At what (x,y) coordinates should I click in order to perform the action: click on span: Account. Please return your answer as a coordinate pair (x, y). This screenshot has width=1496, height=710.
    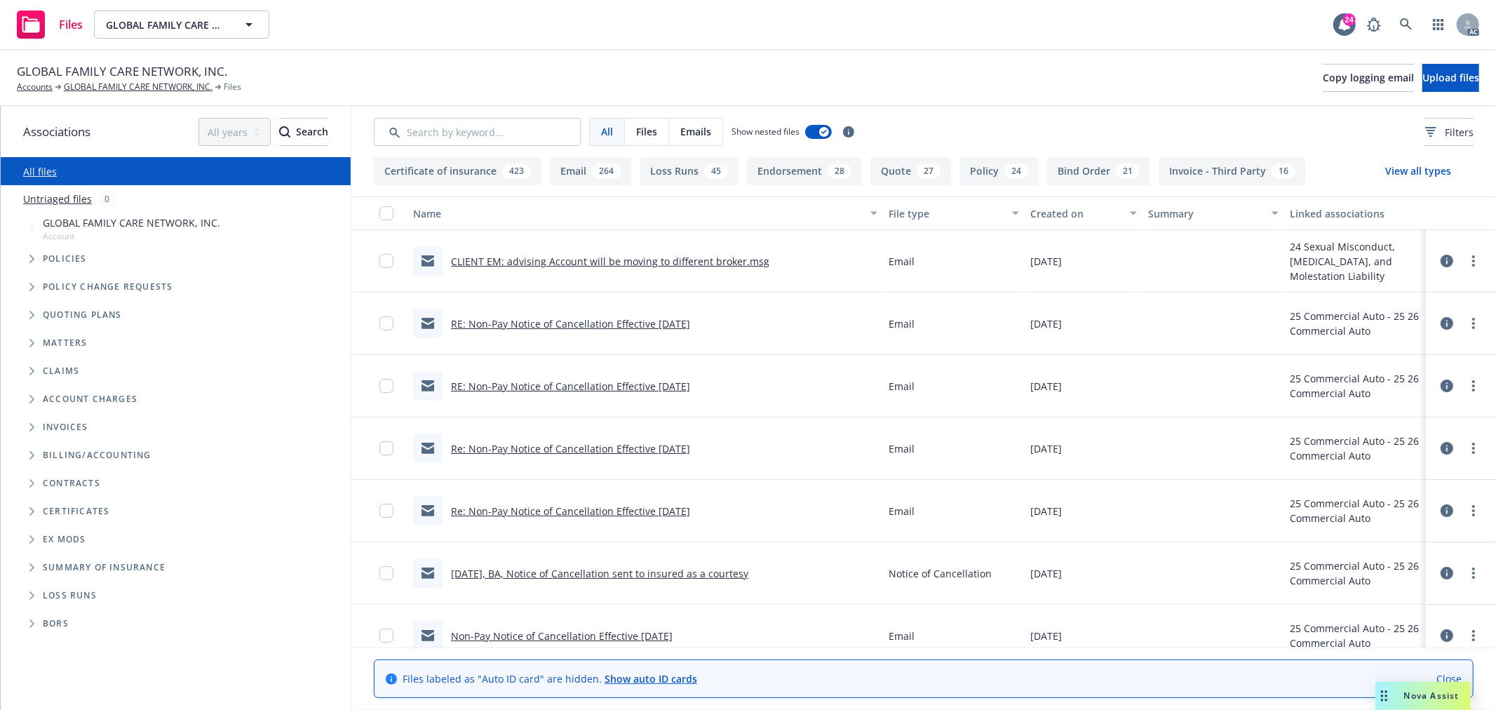
    Looking at the image, I should click on (131, 236).